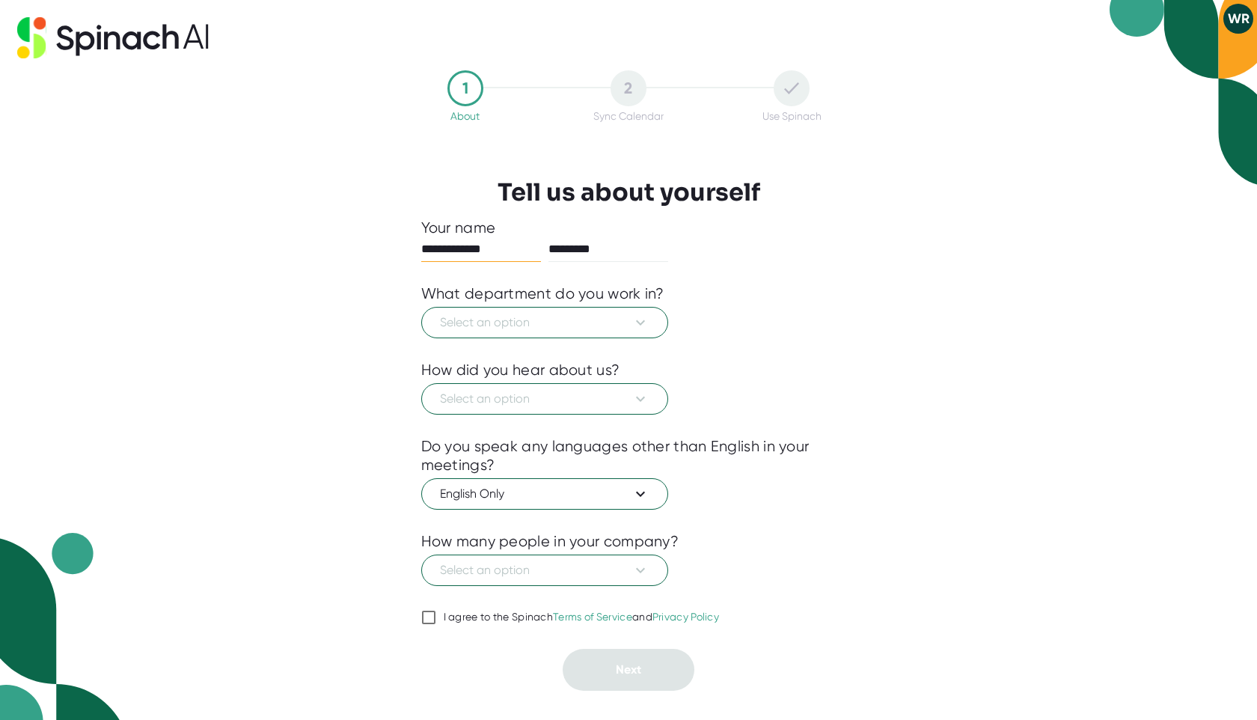 Image resolution: width=1257 pixels, height=720 pixels. Describe the element at coordinates (465, 88) in the screenshot. I see `div: 1` at that location.